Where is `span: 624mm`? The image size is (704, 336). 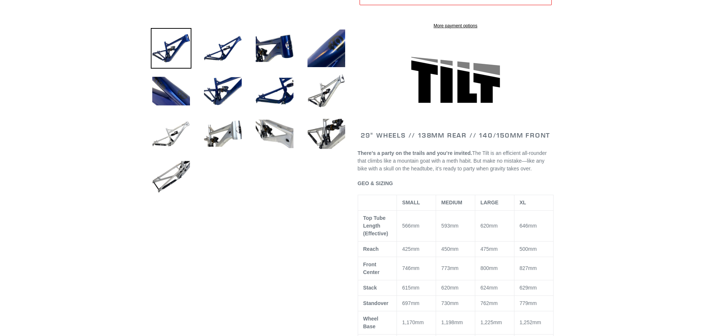 span: 624mm is located at coordinates (489, 288).